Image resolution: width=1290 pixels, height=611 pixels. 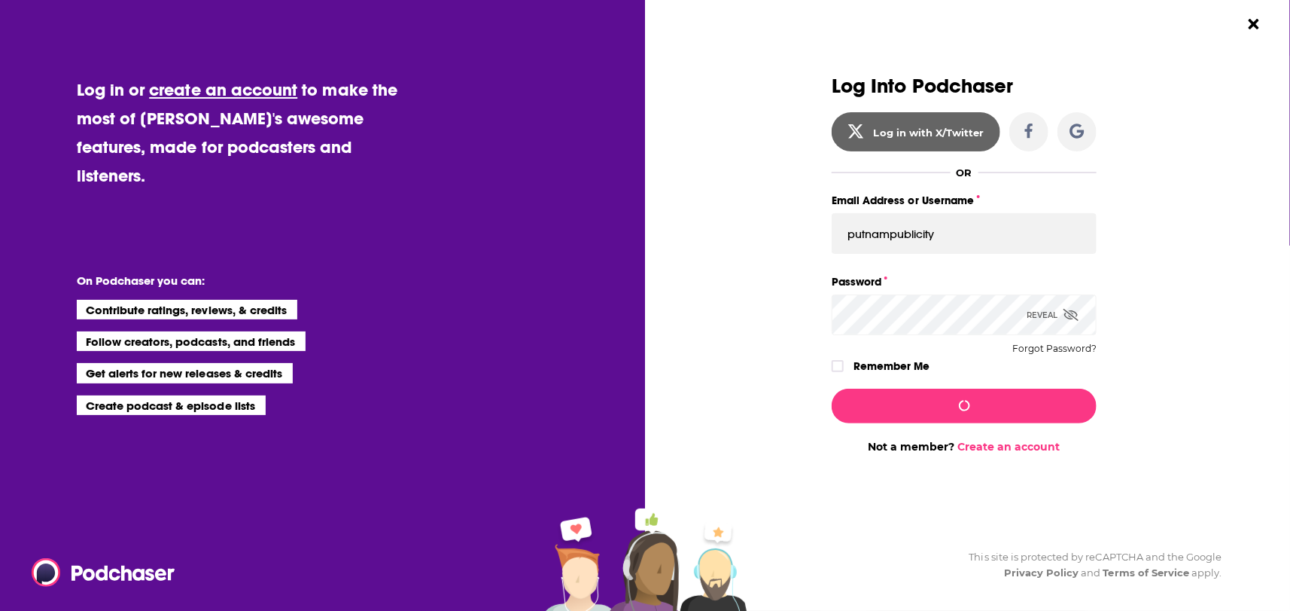 I want to click on a: Privacy Policy, so click(x=1042, y=572).